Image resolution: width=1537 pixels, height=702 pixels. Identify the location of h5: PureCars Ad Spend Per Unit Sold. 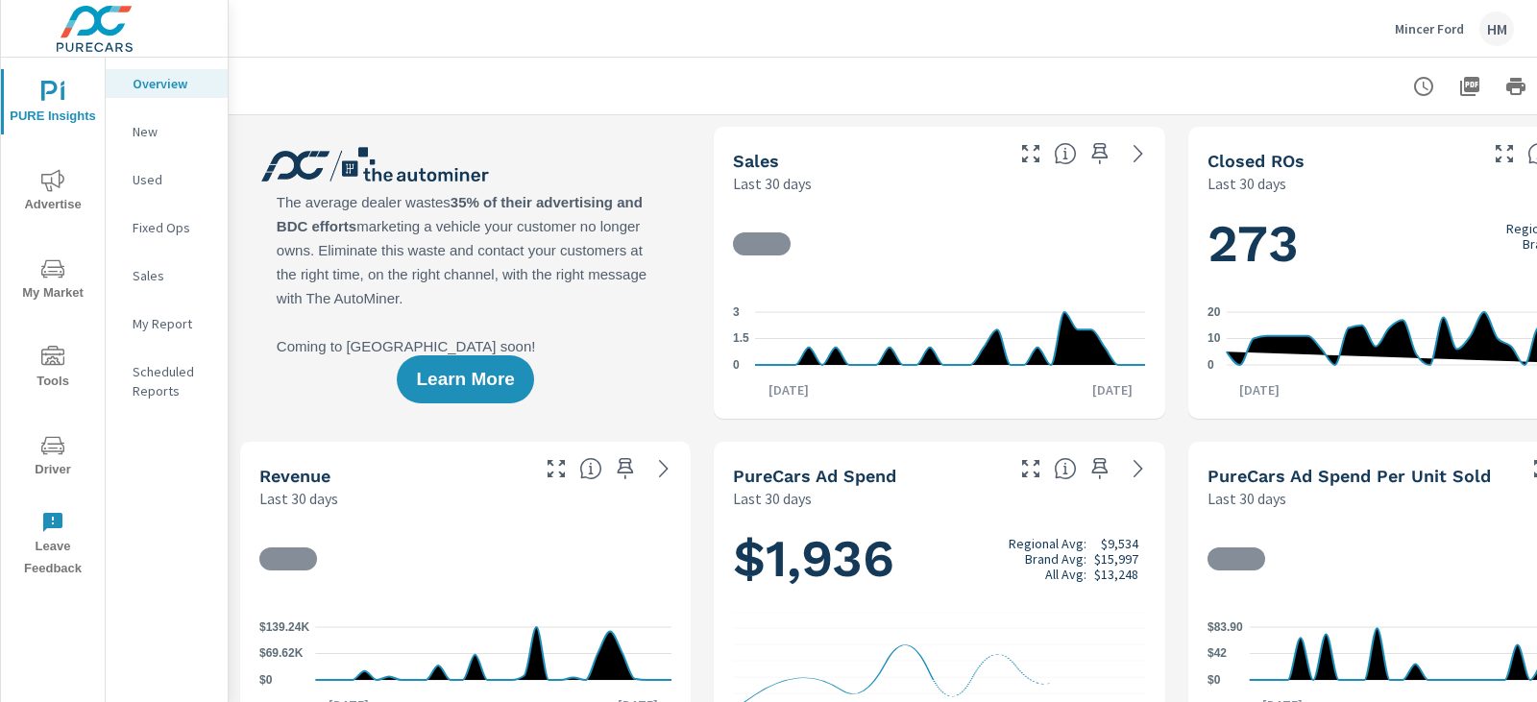
(1348, 475).